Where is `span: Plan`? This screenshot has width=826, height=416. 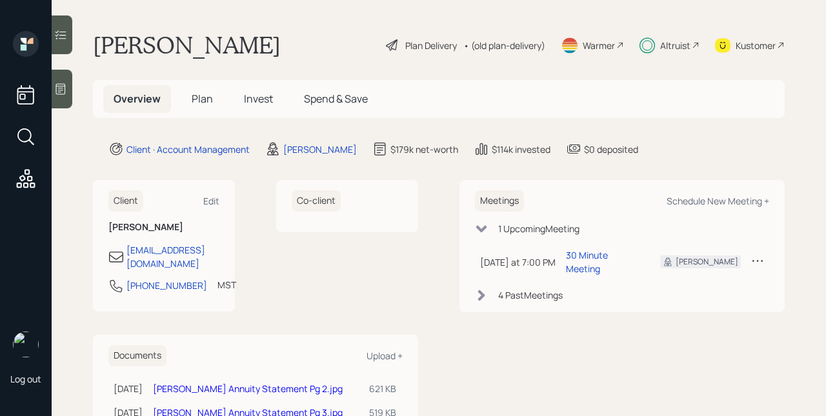
span: Plan is located at coordinates (202, 99).